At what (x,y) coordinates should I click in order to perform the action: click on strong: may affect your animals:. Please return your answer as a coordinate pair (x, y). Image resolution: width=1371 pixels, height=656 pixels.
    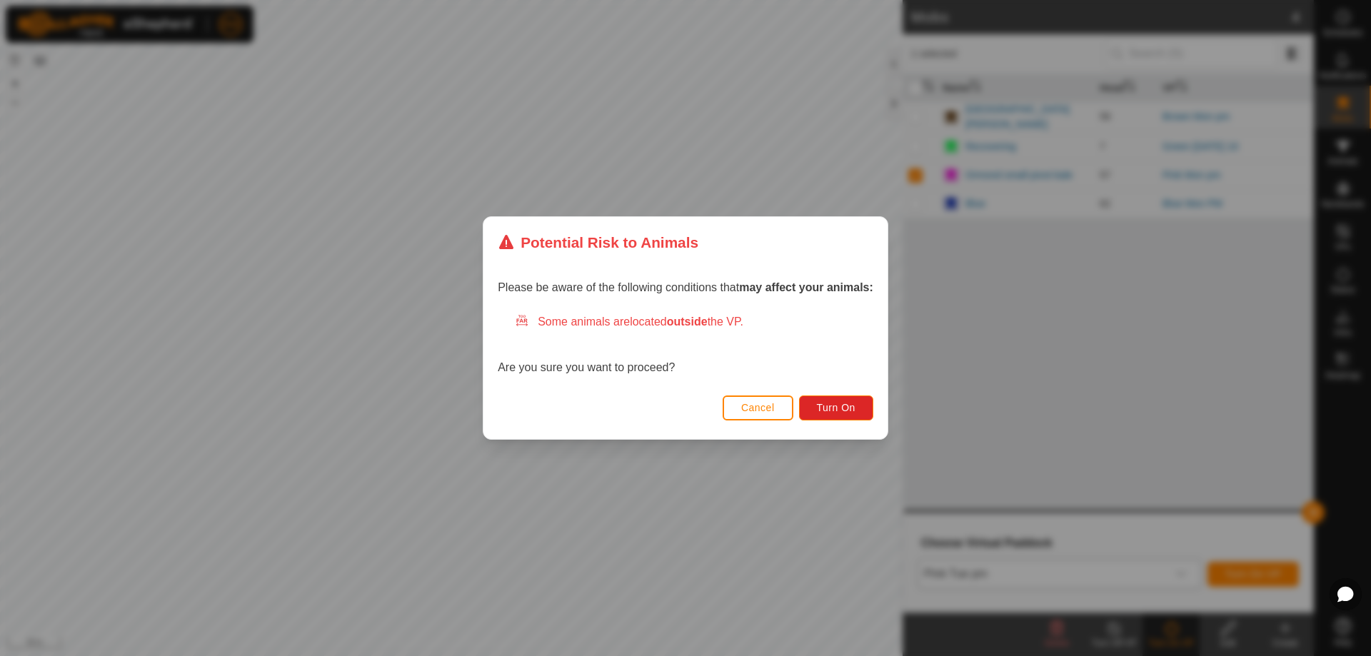
    Looking at the image, I should click on (806, 287).